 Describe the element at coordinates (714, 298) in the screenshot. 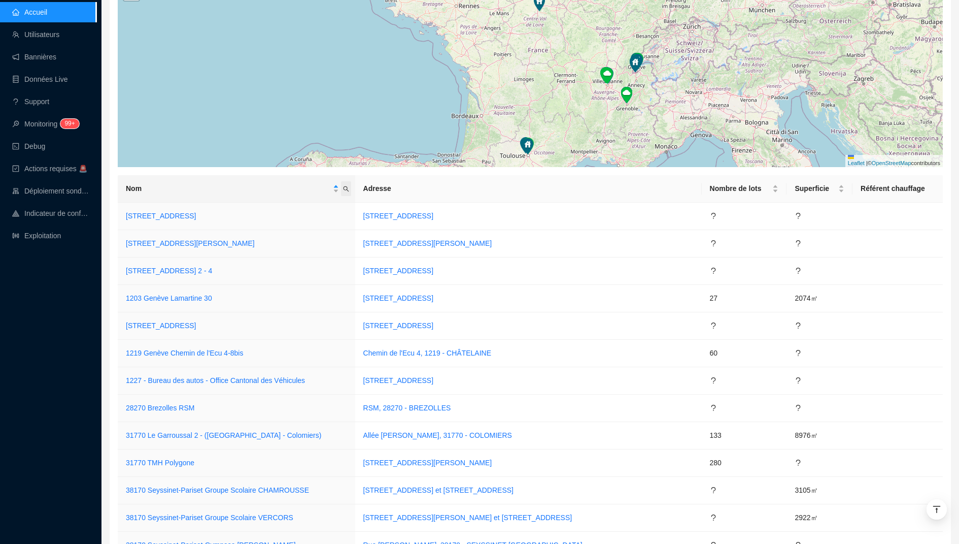

I see `span: 27` at that location.